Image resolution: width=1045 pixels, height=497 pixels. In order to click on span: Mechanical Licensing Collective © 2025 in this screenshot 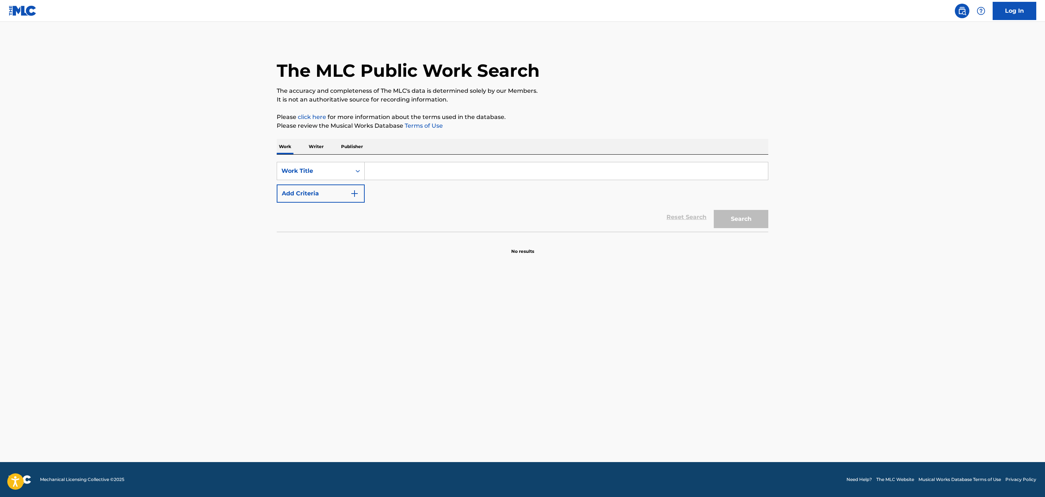, I will do `click(82, 479)`.